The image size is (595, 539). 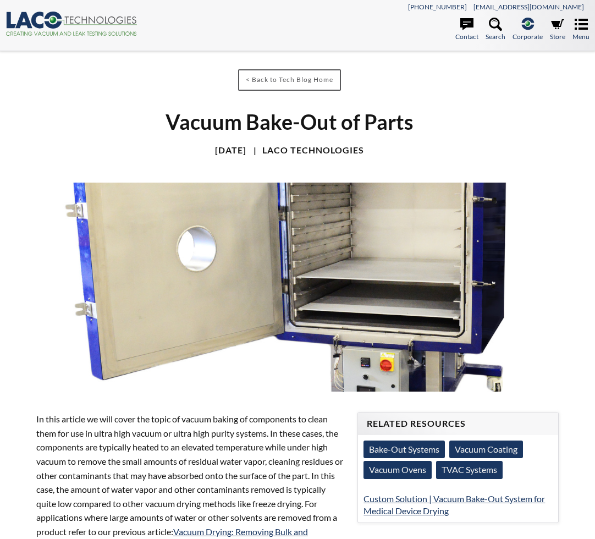 I want to click on a: TVAC Systems, so click(x=469, y=470).